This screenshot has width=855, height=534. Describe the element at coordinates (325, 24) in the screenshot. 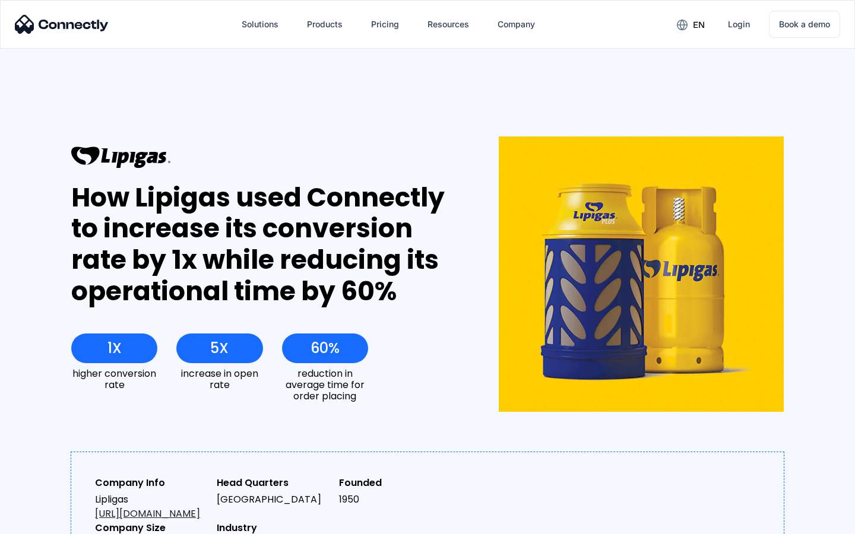

I see `div: Products` at that location.